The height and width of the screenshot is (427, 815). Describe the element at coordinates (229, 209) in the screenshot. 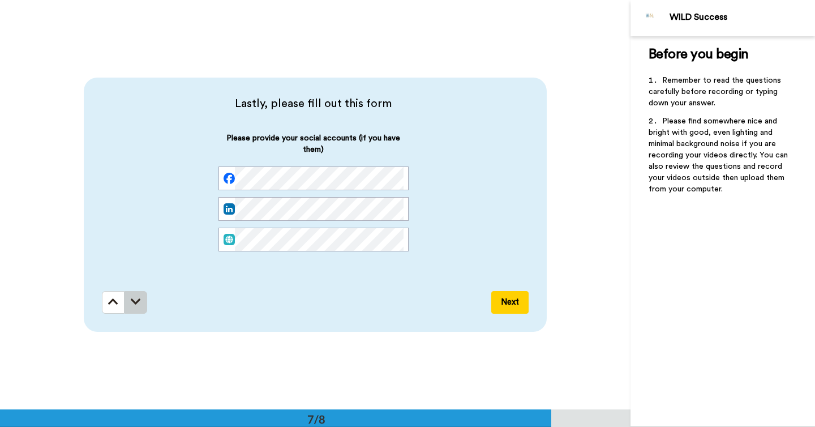

I see `img: linked-in.png` at that location.